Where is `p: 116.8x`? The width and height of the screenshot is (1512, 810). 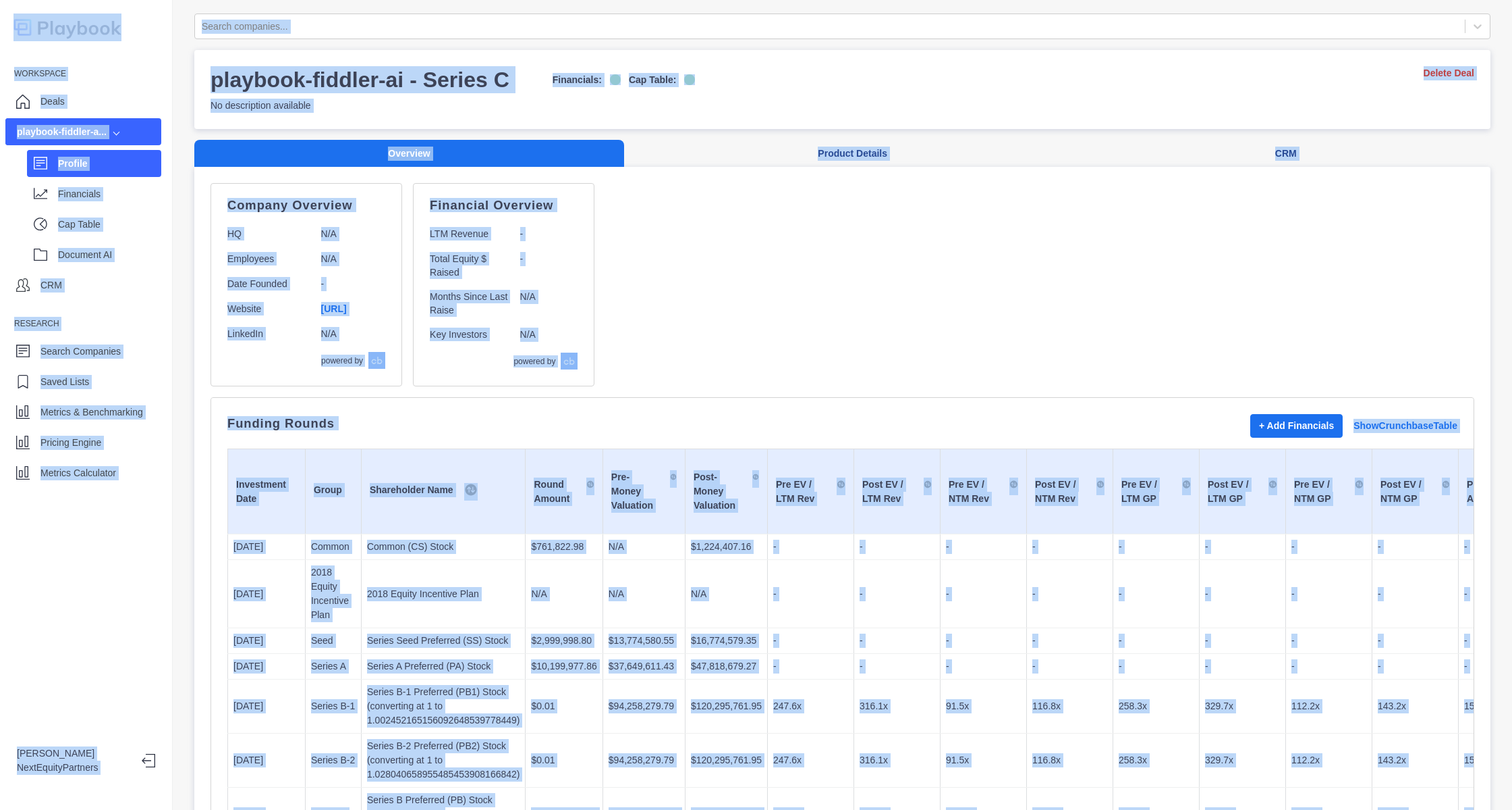 p: 116.8x is located at coordinates (1069, 759).